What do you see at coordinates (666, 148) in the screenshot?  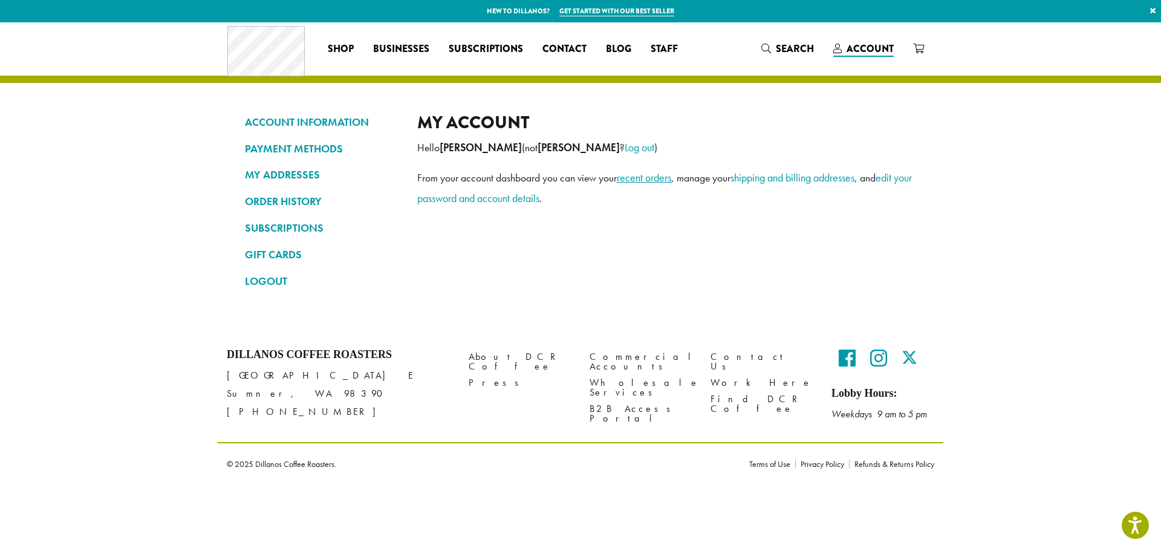 I see `p: Hello (not ? )` at bounding box center [666, 148].